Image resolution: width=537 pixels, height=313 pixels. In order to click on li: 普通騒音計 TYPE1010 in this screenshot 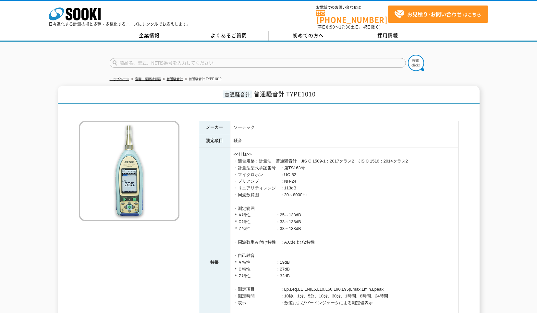, I will do `click(203, 79)`.